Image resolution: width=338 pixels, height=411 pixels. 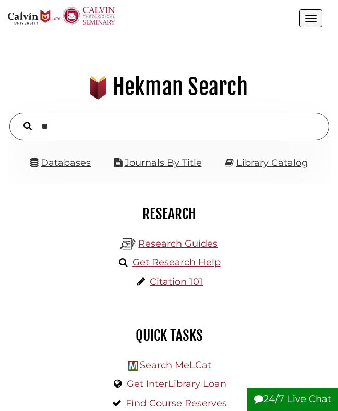 What do you see at coordinates (28, 125) in the screenshot?
I see `button: Search` at bounding box center [28, 125].